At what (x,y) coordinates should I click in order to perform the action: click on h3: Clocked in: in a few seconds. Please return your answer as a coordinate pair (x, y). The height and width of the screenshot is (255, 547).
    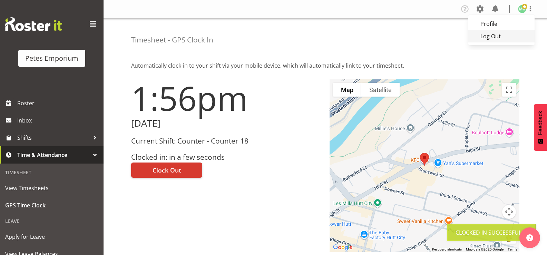
    Looking at the image, I should click on (226, 157).